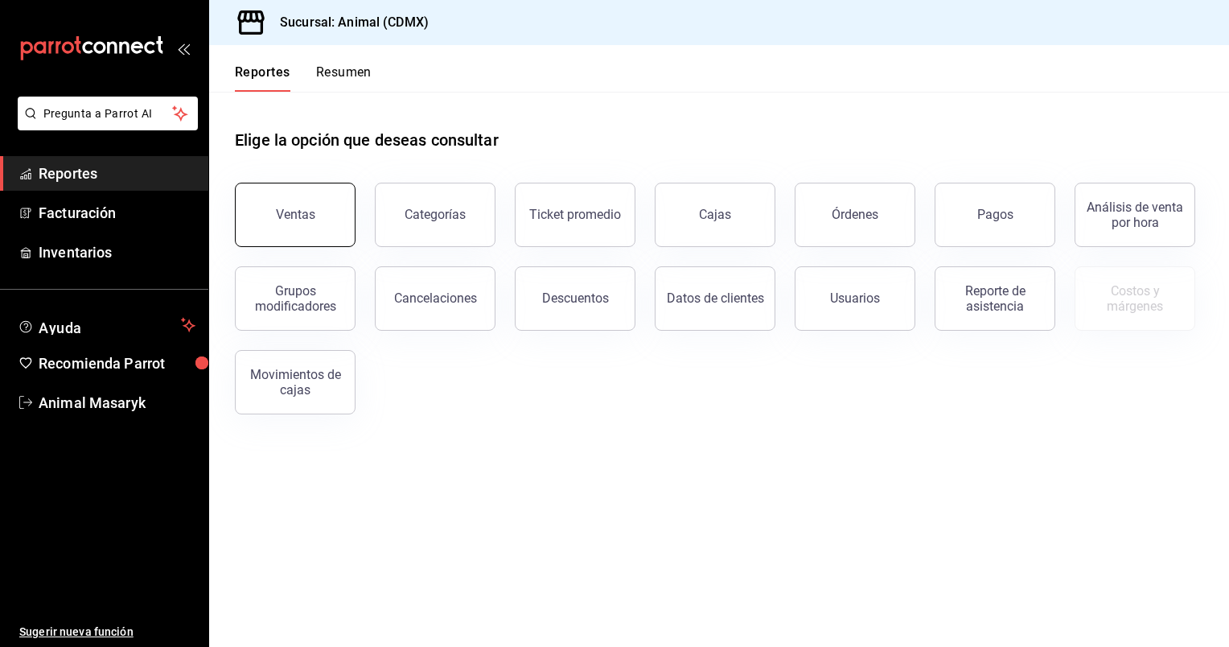 This screenshot has height=647, width=1229. Describe the element at coordinates (117, 212) in the screenshot. I see `span: Facturación` at that location.